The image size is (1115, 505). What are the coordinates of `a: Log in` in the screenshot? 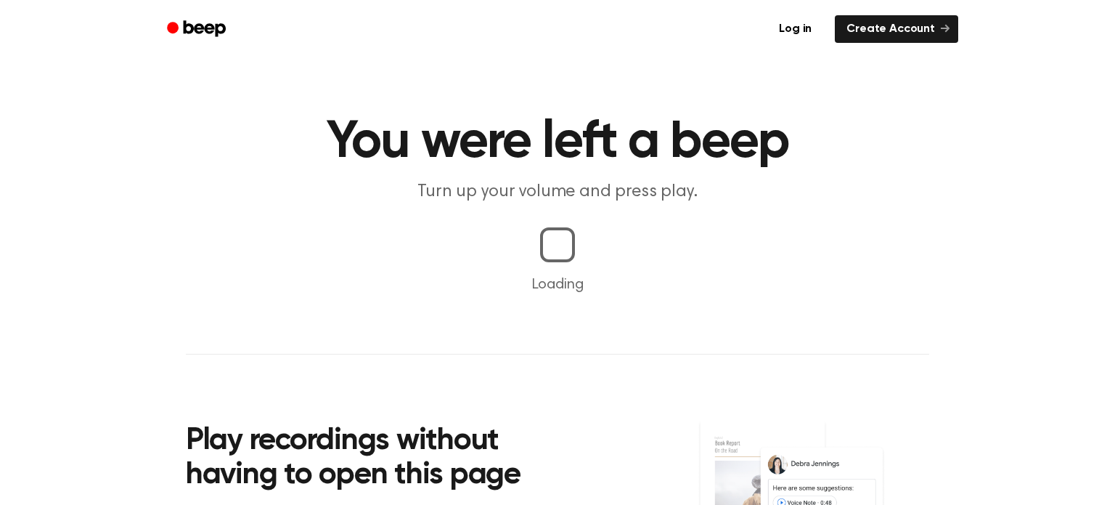 It's located at (795, 29).